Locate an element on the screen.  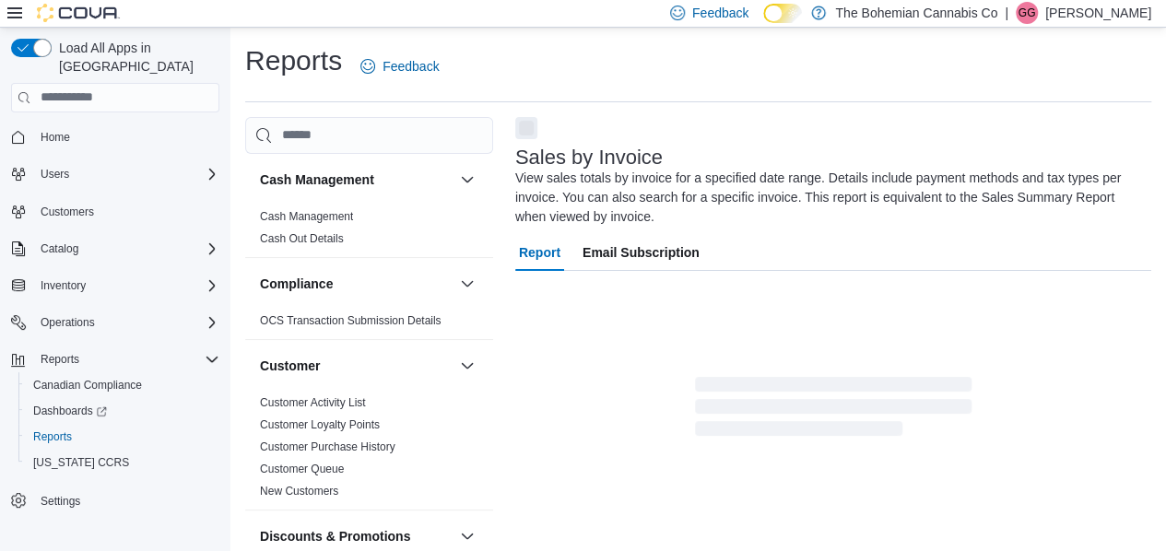
span: Customer Activity List is located at coordinates (313, 403).